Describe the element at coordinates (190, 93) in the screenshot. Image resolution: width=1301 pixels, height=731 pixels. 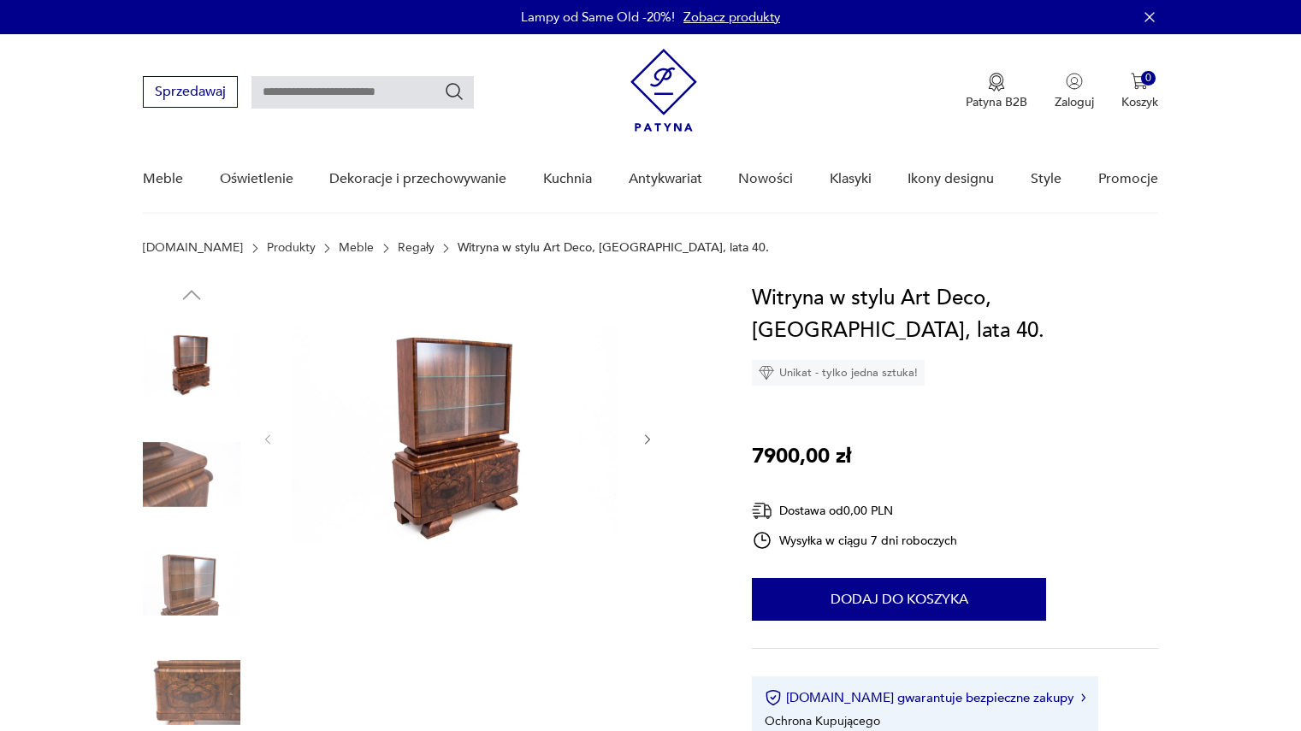
I see `a: Sprzedawaj` at that location.